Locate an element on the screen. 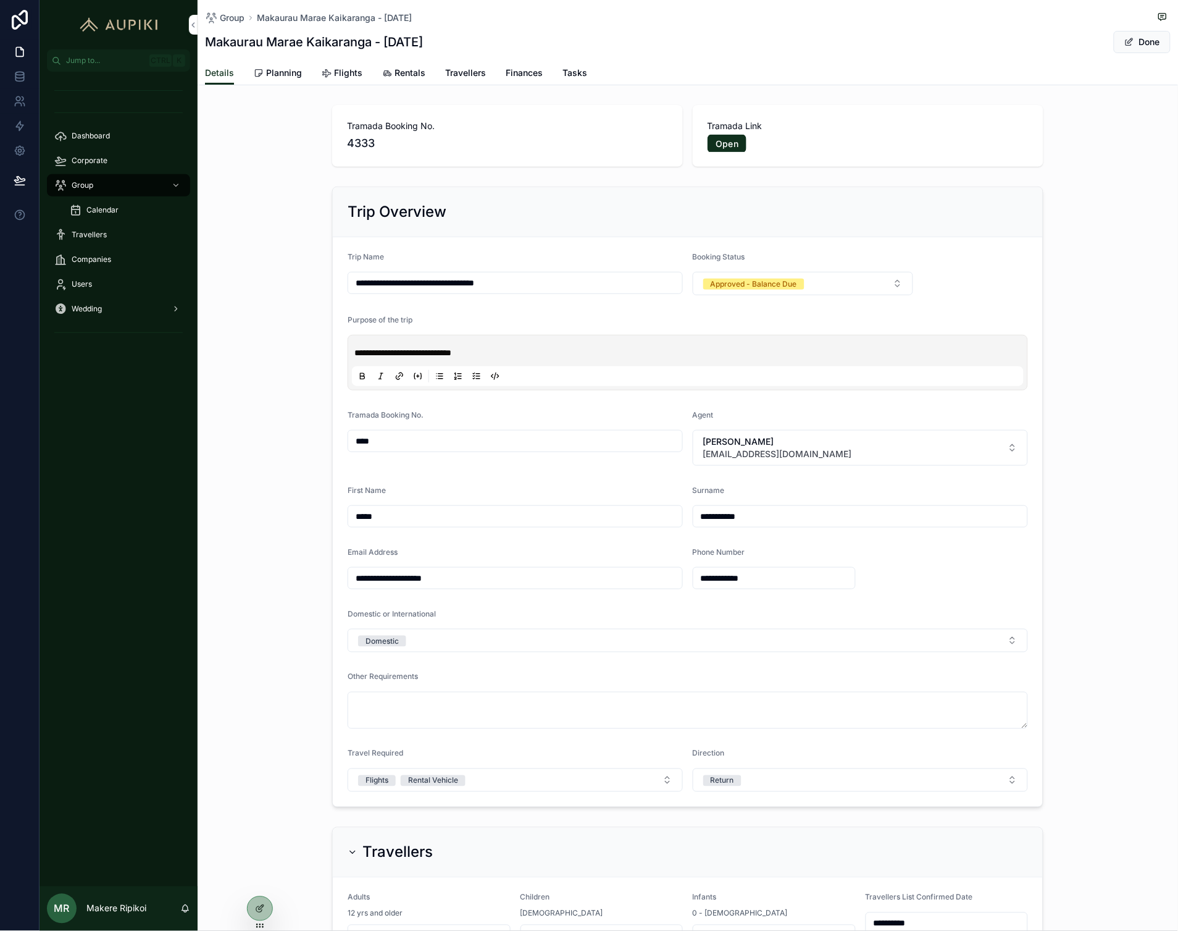 The height and width of the screenshot is (931, 1178). span: Corporate is located at coordinates (90, 161).